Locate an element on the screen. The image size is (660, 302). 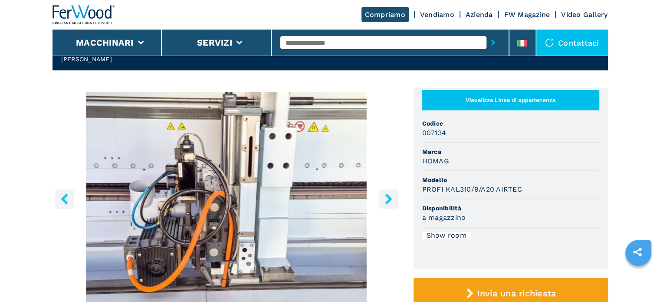
button: submit-button is located at coordinates (493, 43).